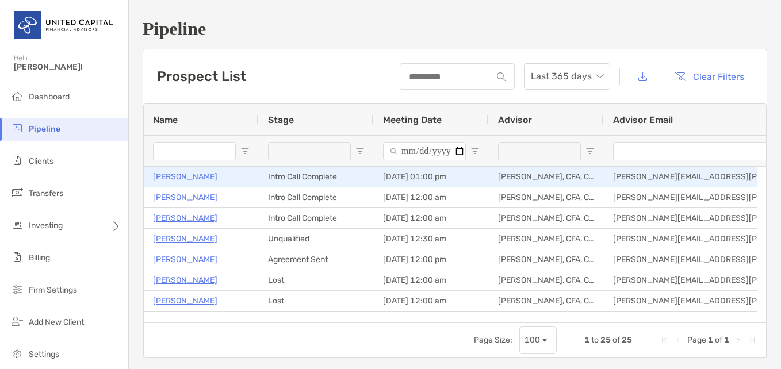 The height and width of the screenshot is (369, 781). Describe the element at coordinates (664, 341) in the screenshot. I see `div: First Page` at that location.